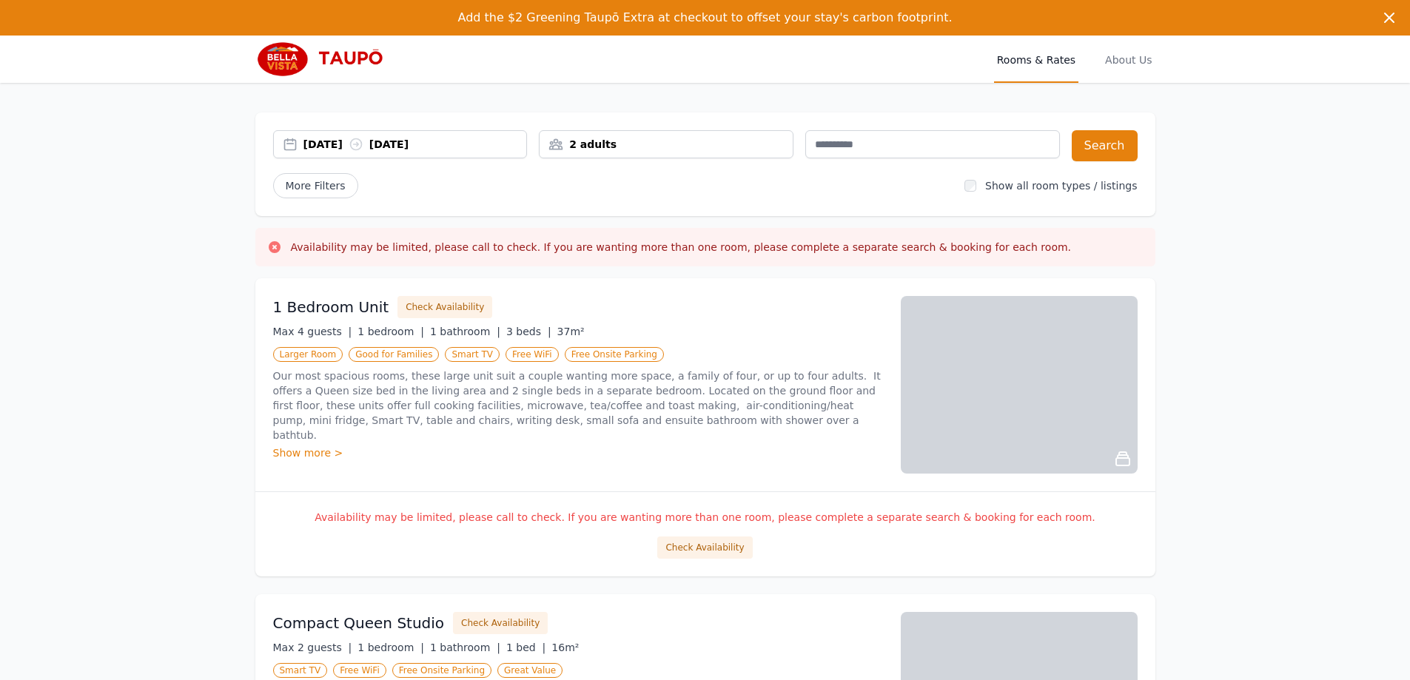  I want to click on span: About Us, so click(1128, 59).